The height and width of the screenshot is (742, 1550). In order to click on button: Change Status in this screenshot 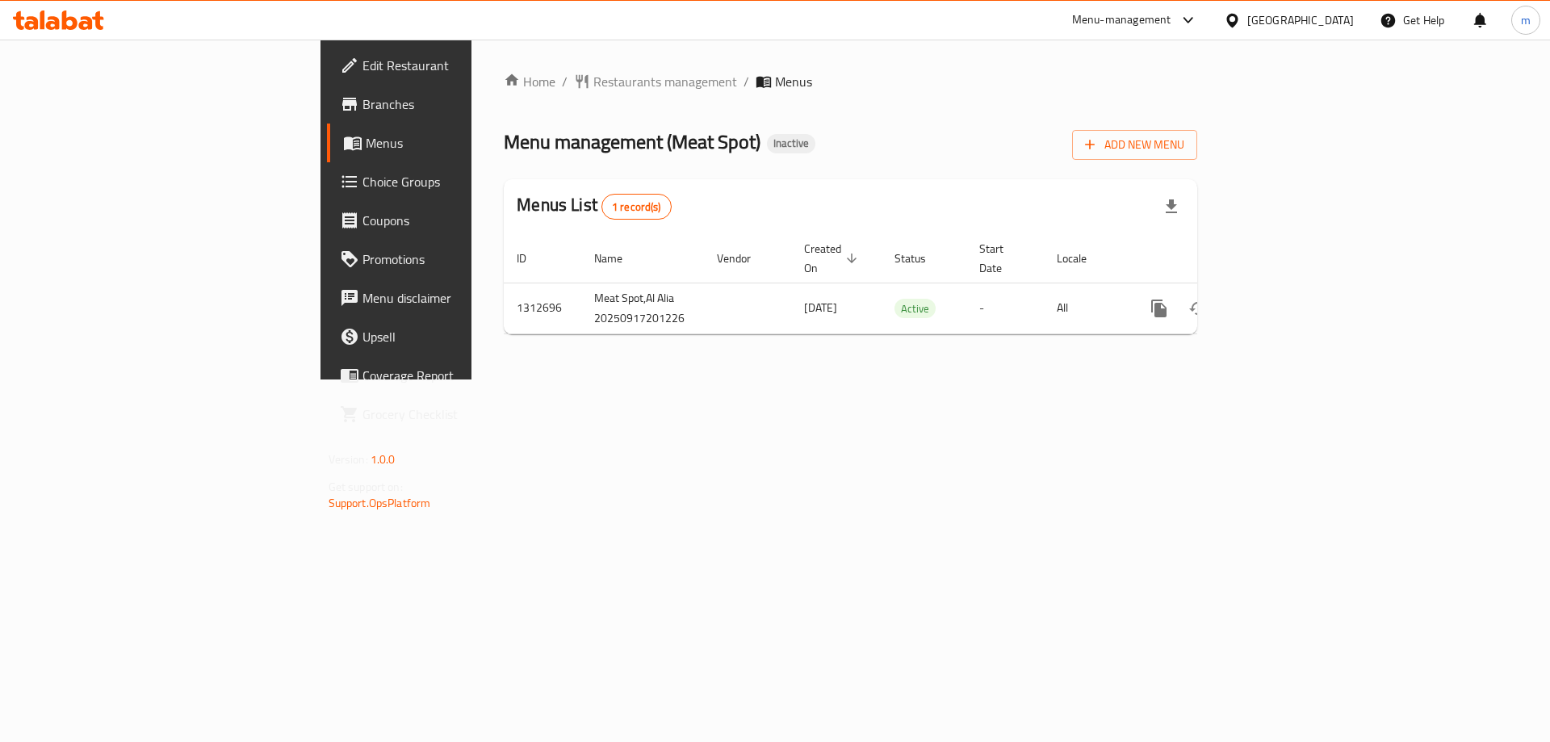, I will do `click(1198, 308)`.